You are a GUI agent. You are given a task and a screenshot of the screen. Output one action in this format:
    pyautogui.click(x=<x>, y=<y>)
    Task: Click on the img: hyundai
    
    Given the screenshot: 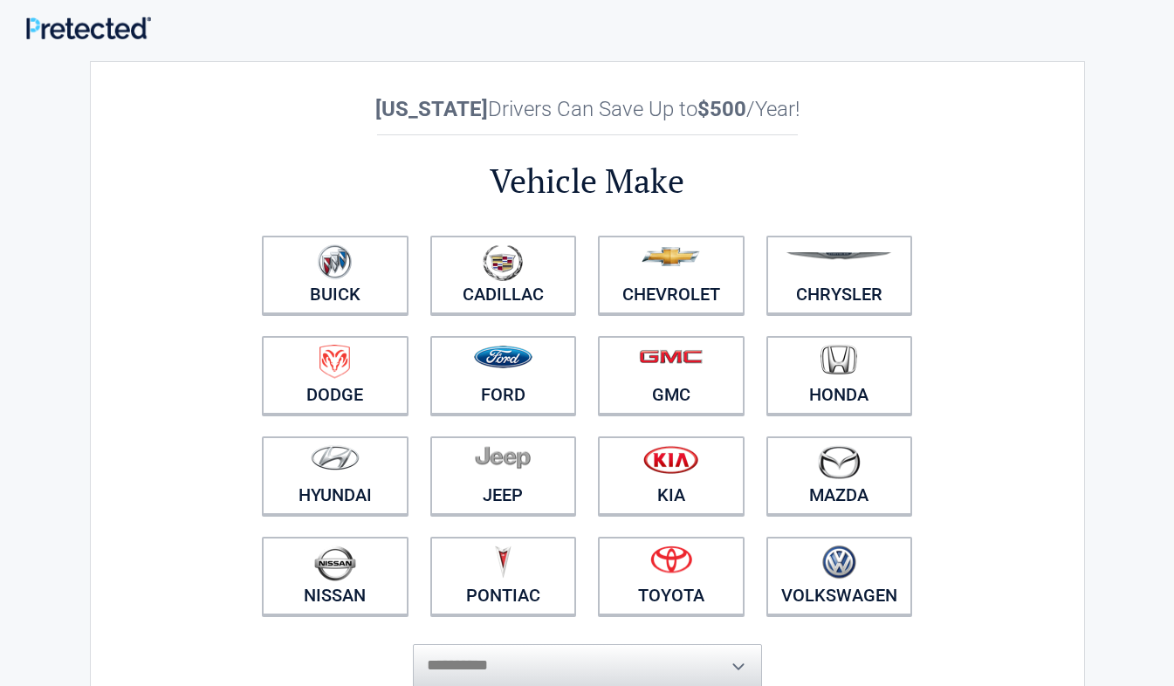 What is the action you would take?
    pyautogui.click(x=335, y=457)
    